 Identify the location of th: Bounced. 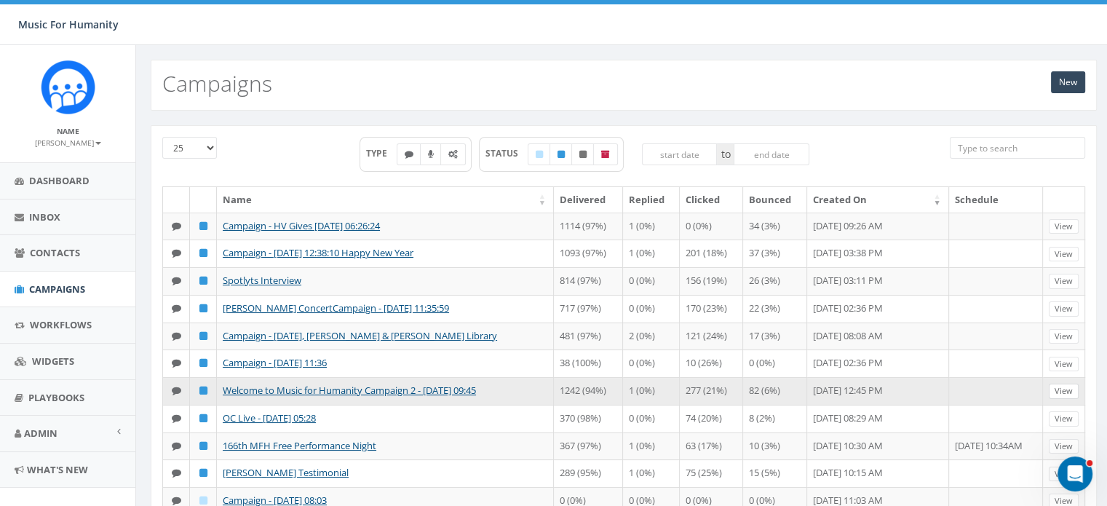
(775, 199).